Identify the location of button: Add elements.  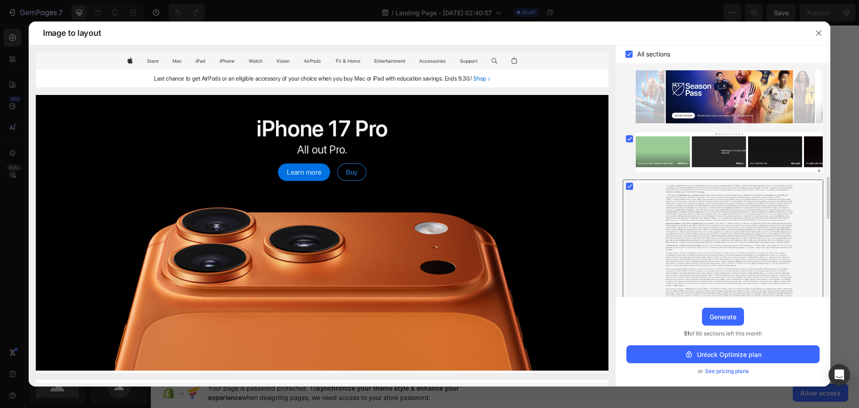
(388, 205).